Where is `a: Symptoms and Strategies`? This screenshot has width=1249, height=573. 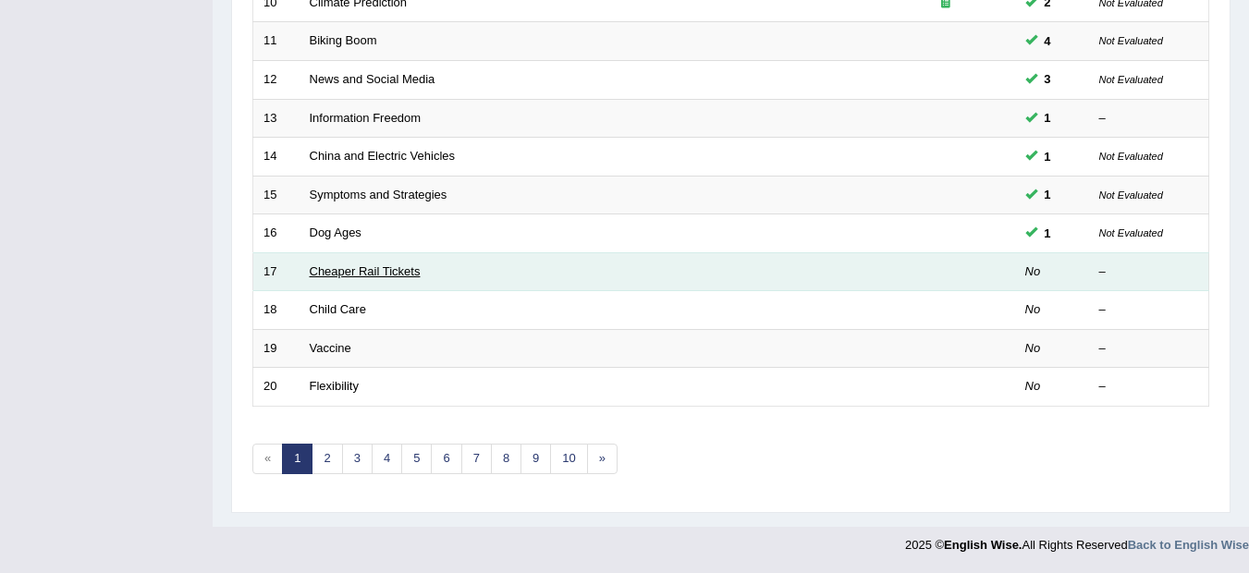 a: Symptoms and Strategies is located at coordinates (378, 194).